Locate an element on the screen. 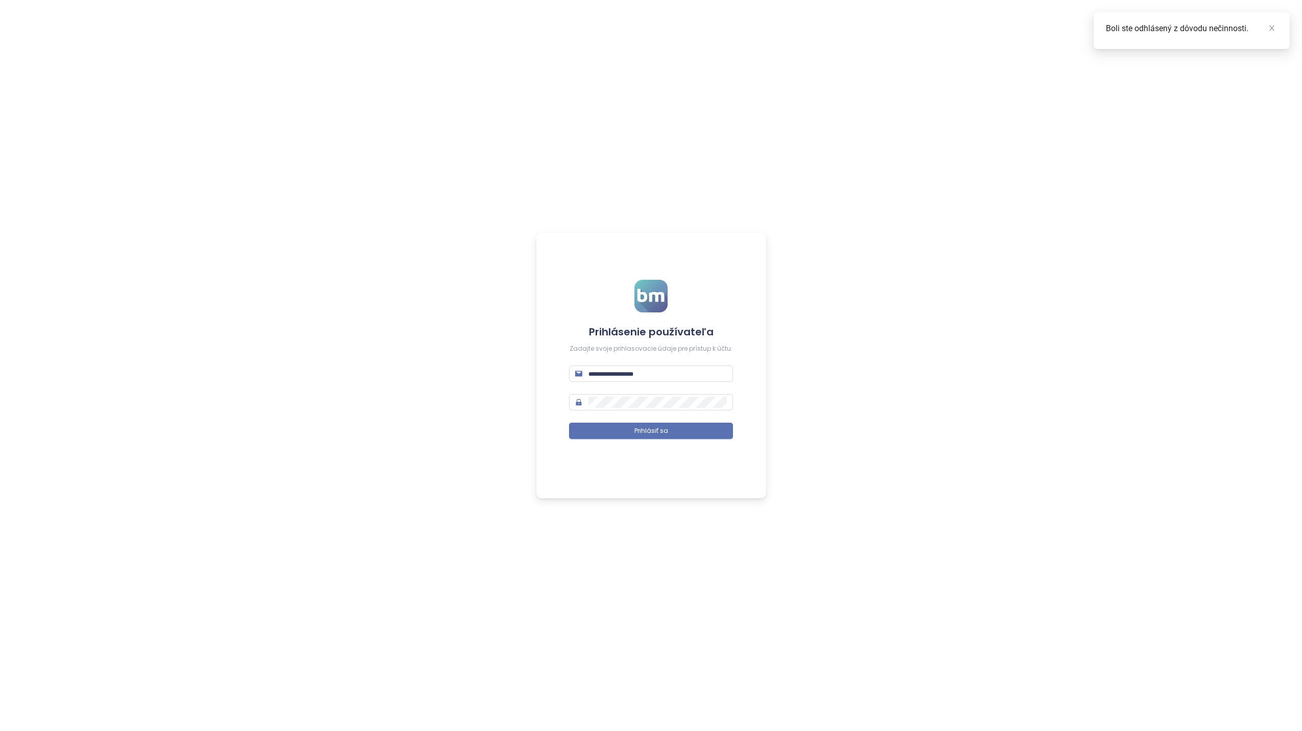  button: Prihlásiť sa is located at coordinates (651, 431).